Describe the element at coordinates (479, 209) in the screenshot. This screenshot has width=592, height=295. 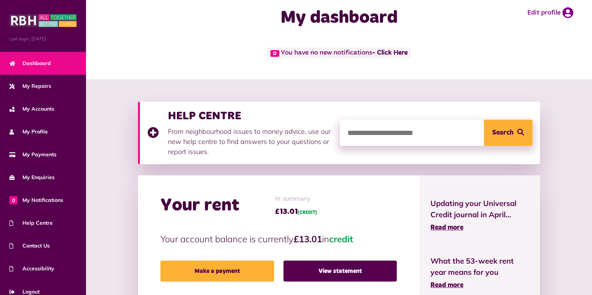
I see `span: Updating your Universal Credit journal in April...` at that location.